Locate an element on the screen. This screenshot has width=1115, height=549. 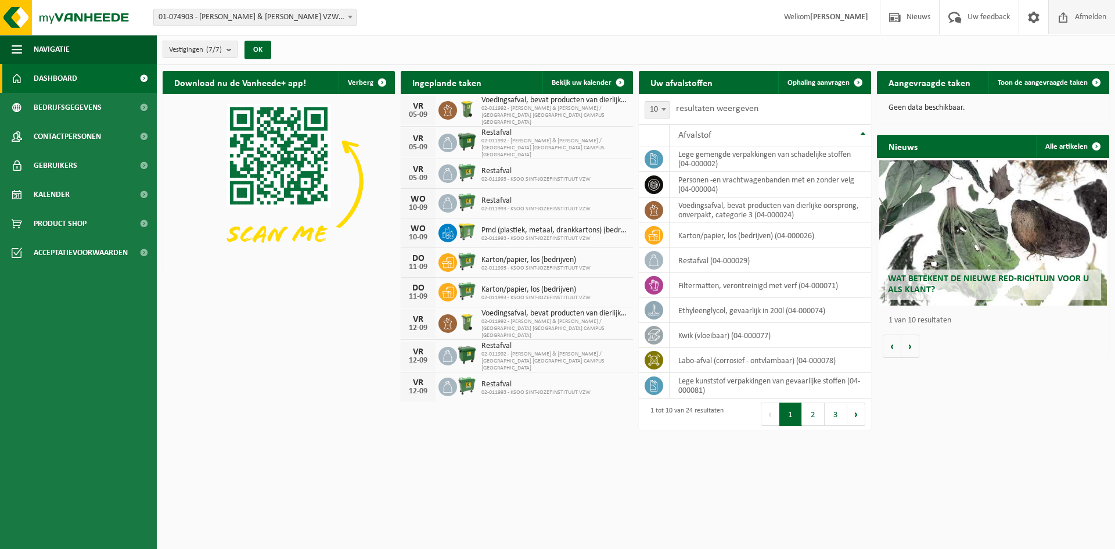
button: Next is located at coordinates (856, 414).